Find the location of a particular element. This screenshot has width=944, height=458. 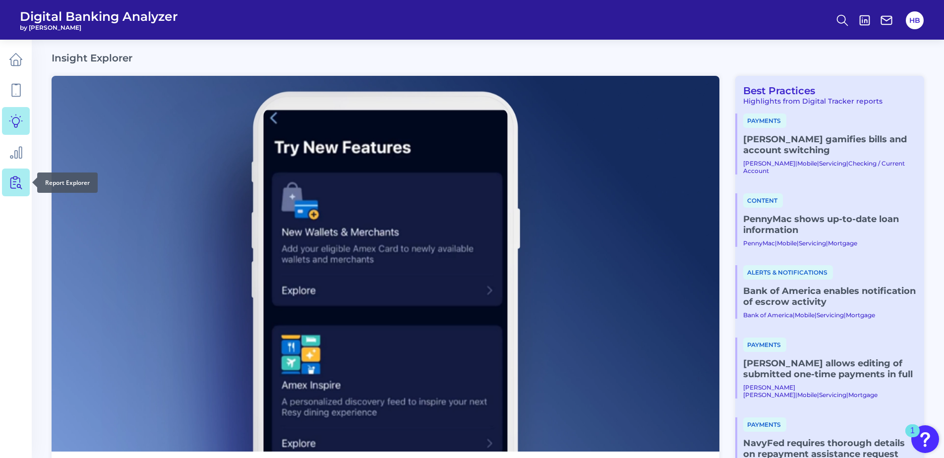

a: Bank of America enables notification of escrow activity is located at coordinates (829, 296).